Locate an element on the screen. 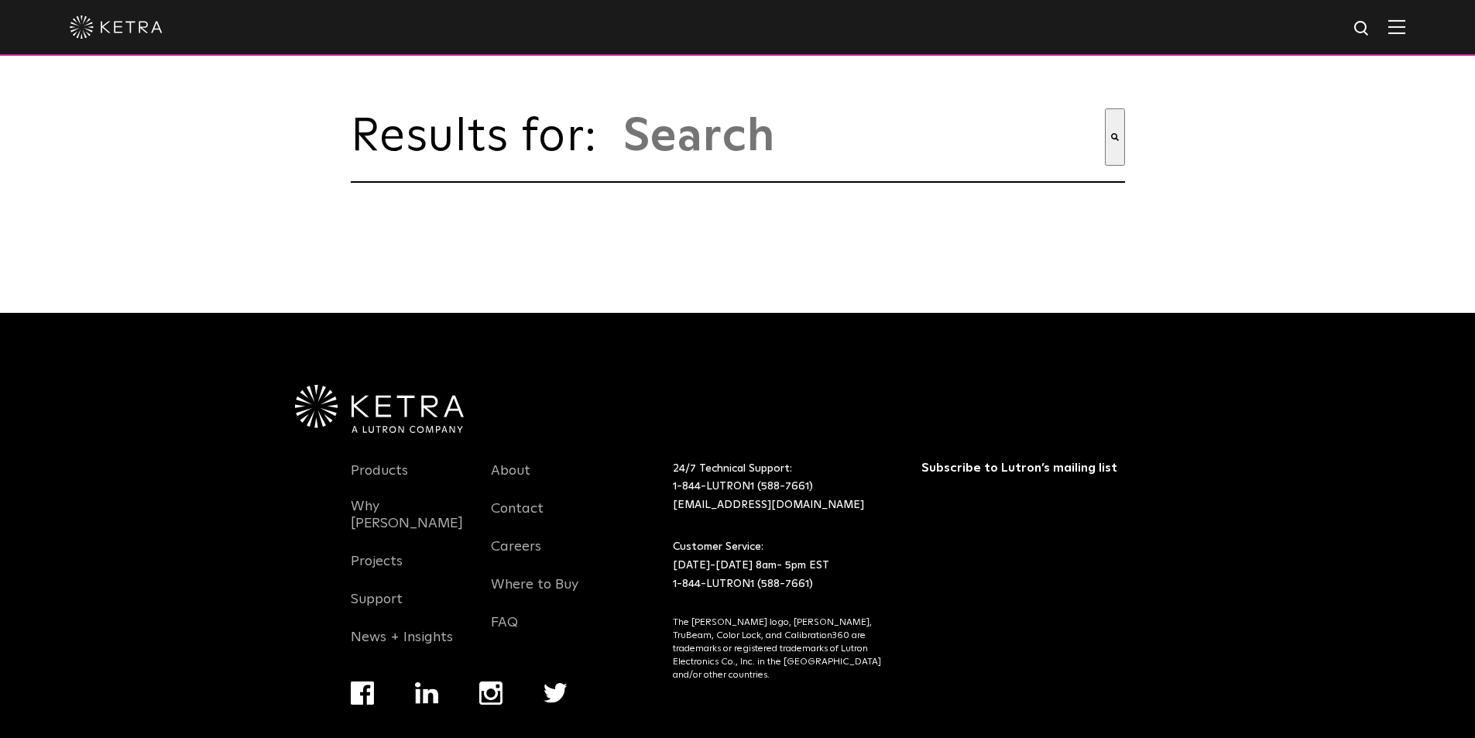  img: Hamburger%20Nav.svg is located at coordinates (1397, 26).